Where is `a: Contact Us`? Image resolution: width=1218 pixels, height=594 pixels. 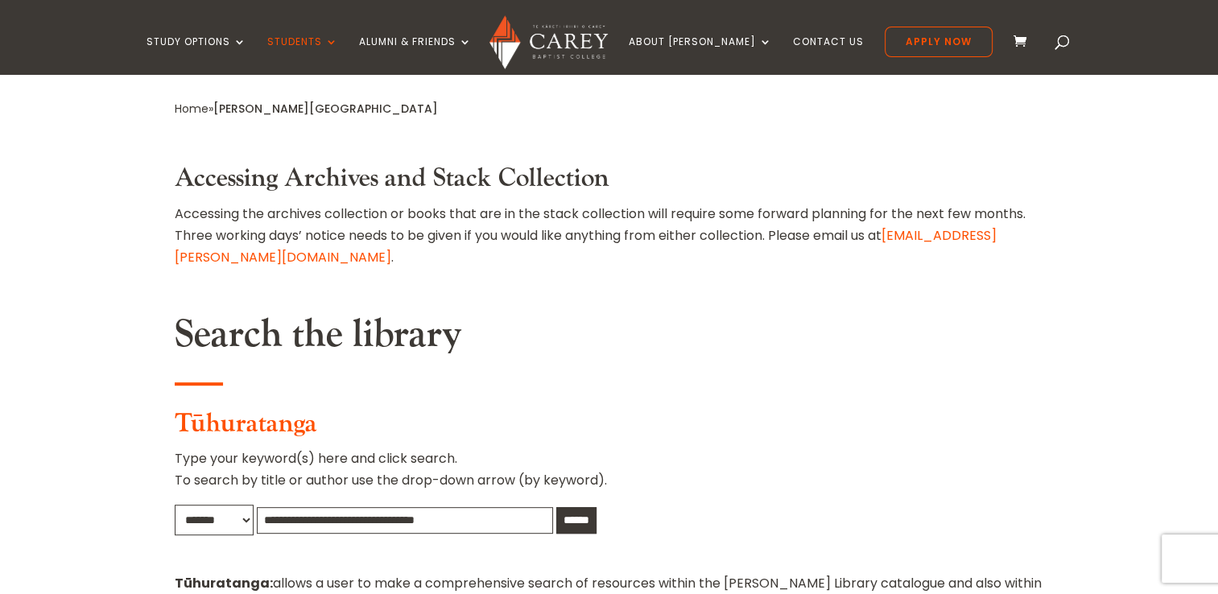 a: Contact Us is located at coordinates (829, 55).